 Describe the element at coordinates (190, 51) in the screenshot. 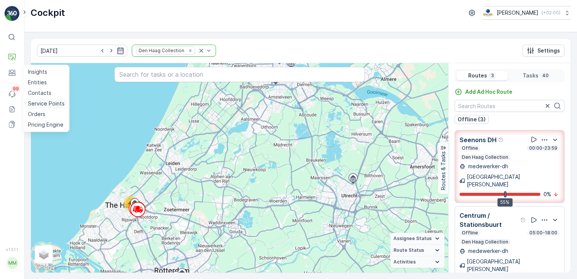

I see `div: Remove Den Haag Collection` at that location.